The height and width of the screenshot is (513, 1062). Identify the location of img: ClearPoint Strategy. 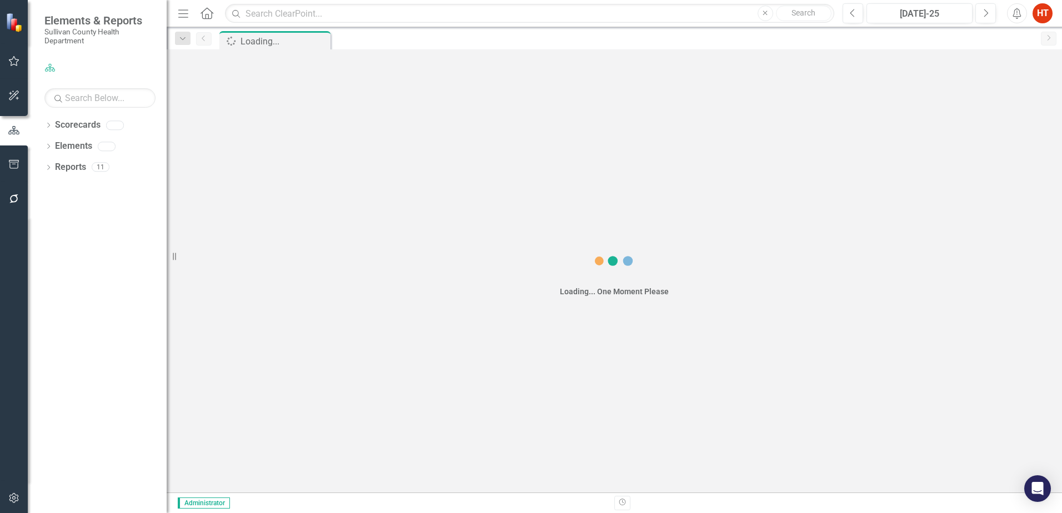
(16, 22).